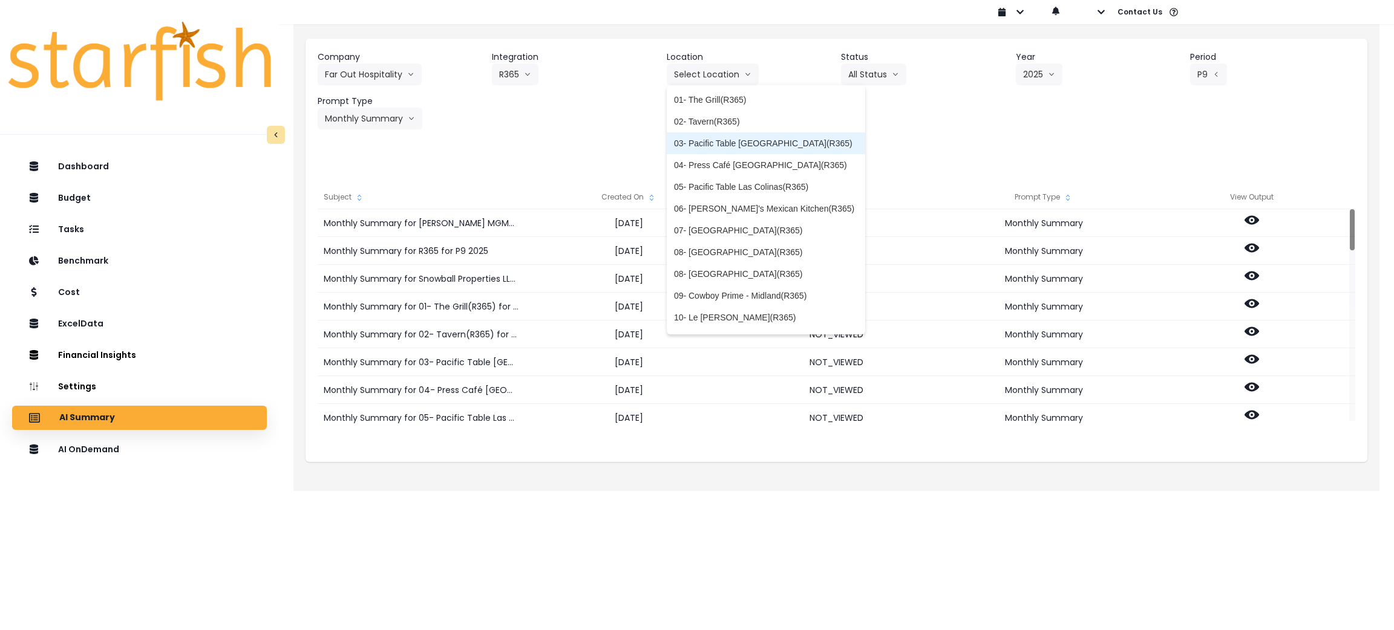 The width and height of the screenshot is (1394, 630). What do you see at coordinates (515, 74) in the screenshot?
I see `button: R365arrow down line` at bounding box center [515, 74].